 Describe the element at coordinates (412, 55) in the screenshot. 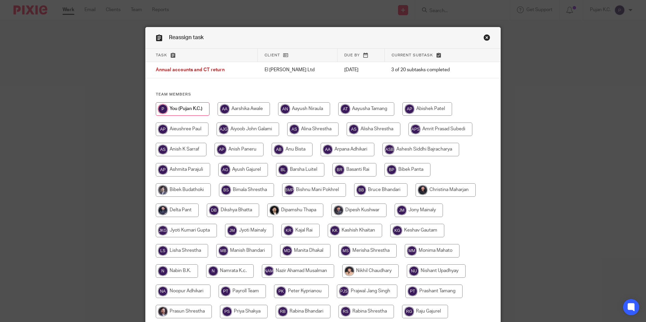

I see `span: Current subtask` at that location.